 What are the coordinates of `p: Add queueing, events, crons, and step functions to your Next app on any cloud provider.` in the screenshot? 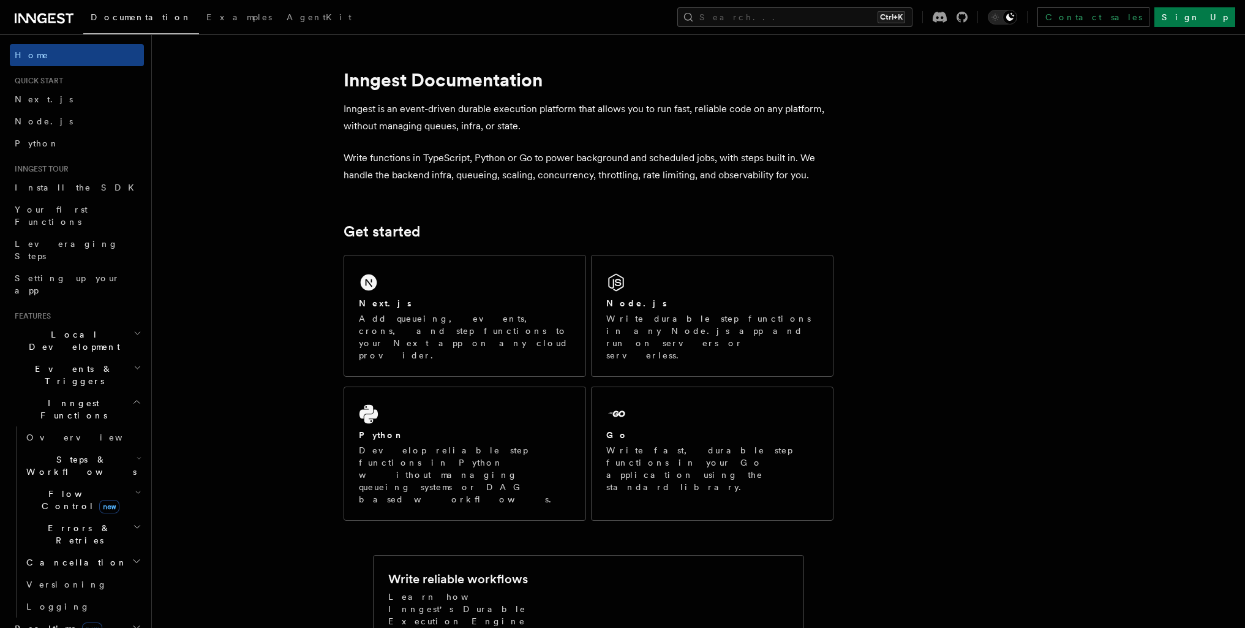 It's located at (465, 337).